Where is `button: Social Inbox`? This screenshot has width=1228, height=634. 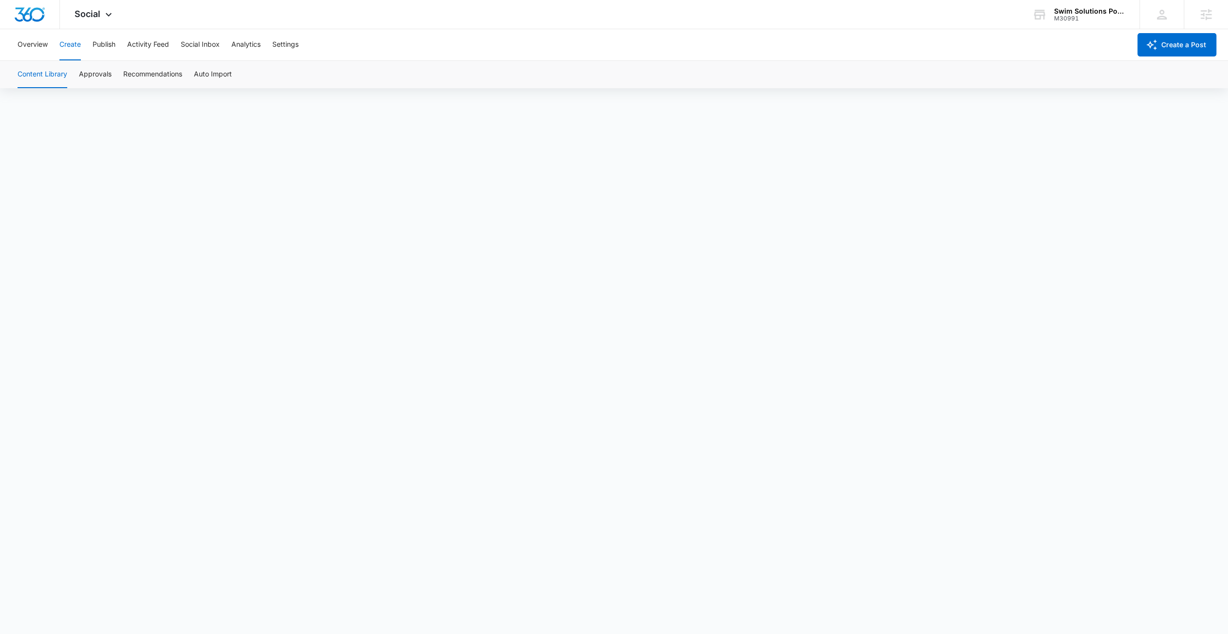 button: Social Inbox is located at coordinates (200, 45).